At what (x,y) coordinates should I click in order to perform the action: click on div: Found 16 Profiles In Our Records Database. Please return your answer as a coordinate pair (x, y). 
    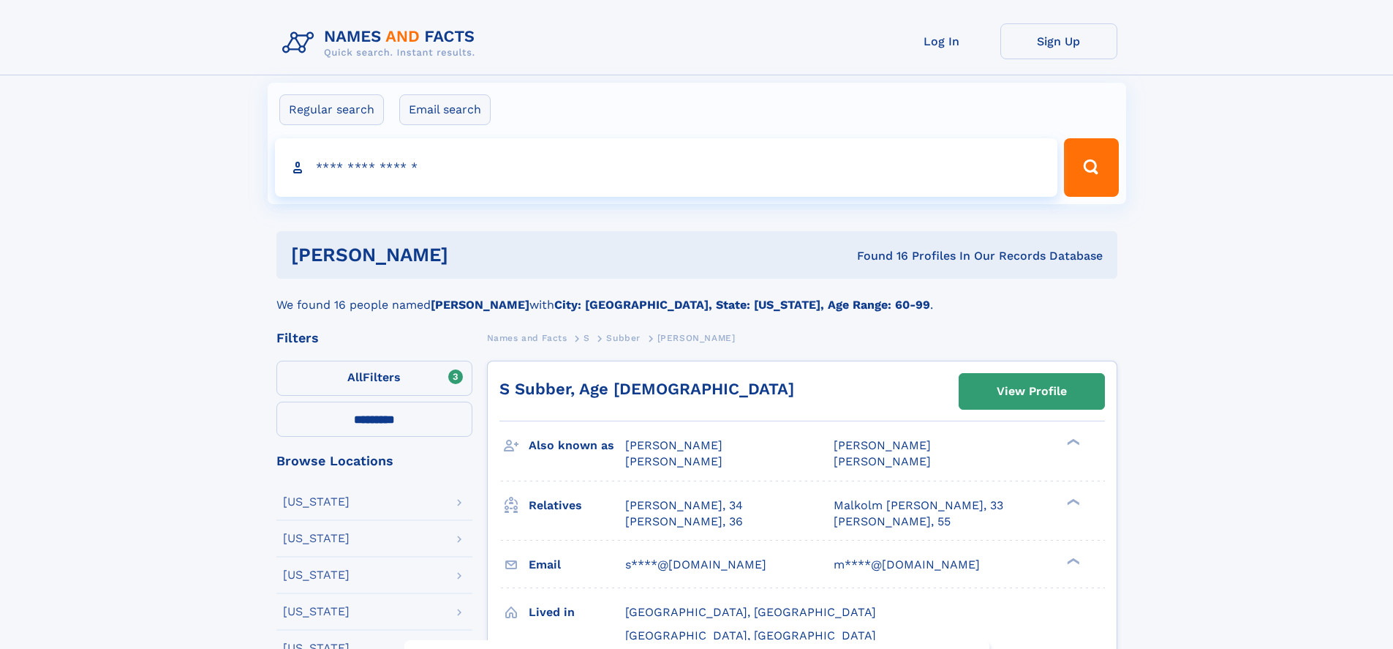
    Looking at the image, I should click on (878, 256).